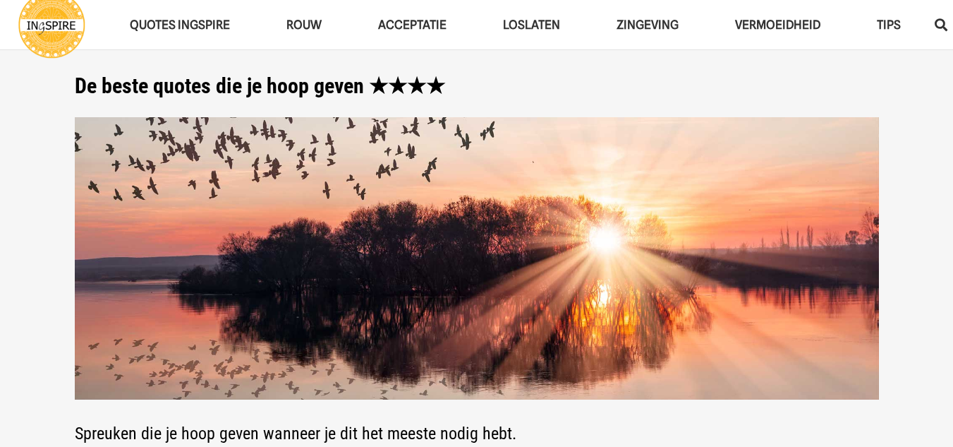  I want to click on span: TIPS, so click(889, 25).